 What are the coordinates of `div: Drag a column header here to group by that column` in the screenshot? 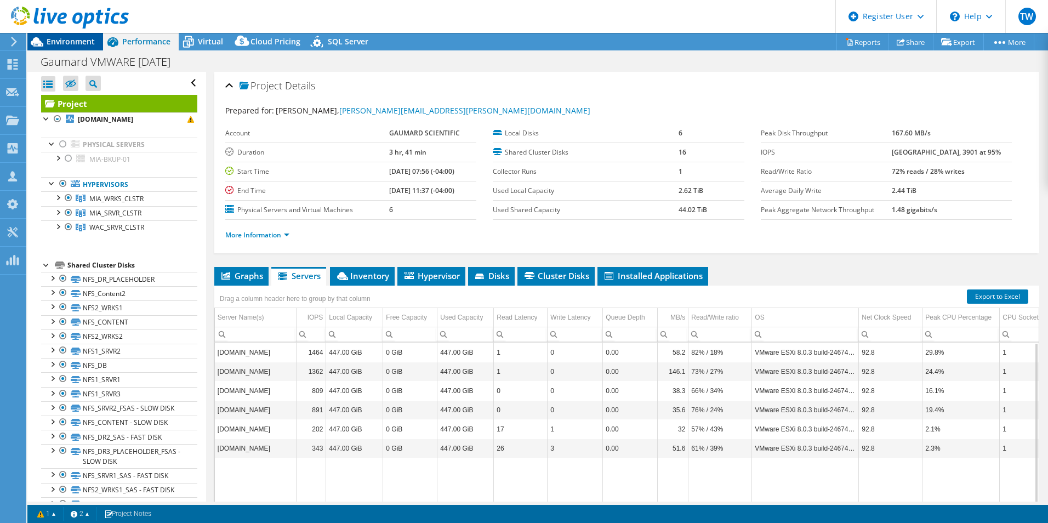 It's located at (295, 299).